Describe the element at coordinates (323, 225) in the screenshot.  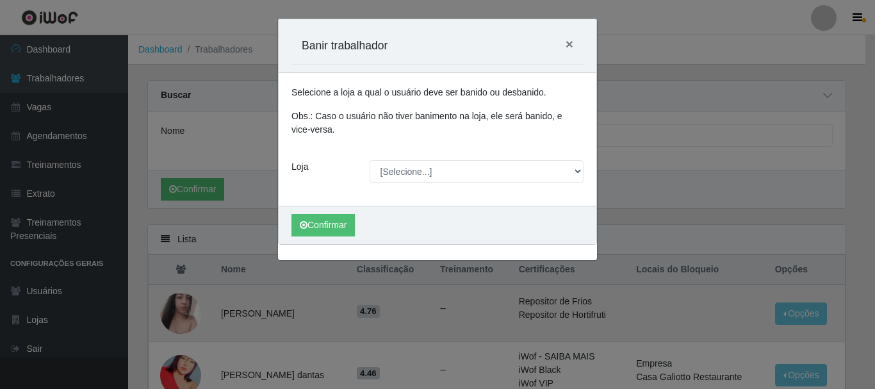
I see `button: Confirmar` at that location.